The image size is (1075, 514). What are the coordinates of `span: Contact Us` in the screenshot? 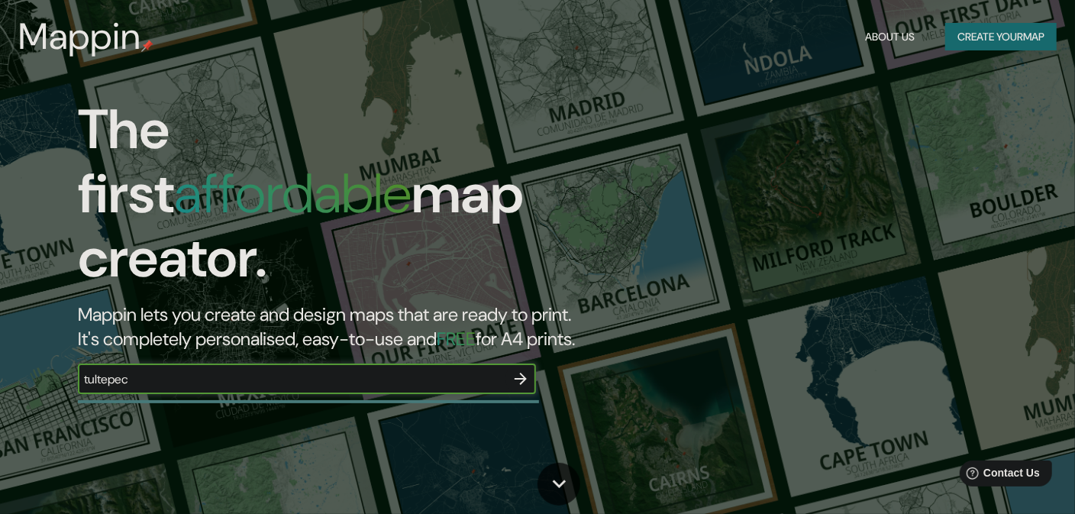 It's located at (73, 18).